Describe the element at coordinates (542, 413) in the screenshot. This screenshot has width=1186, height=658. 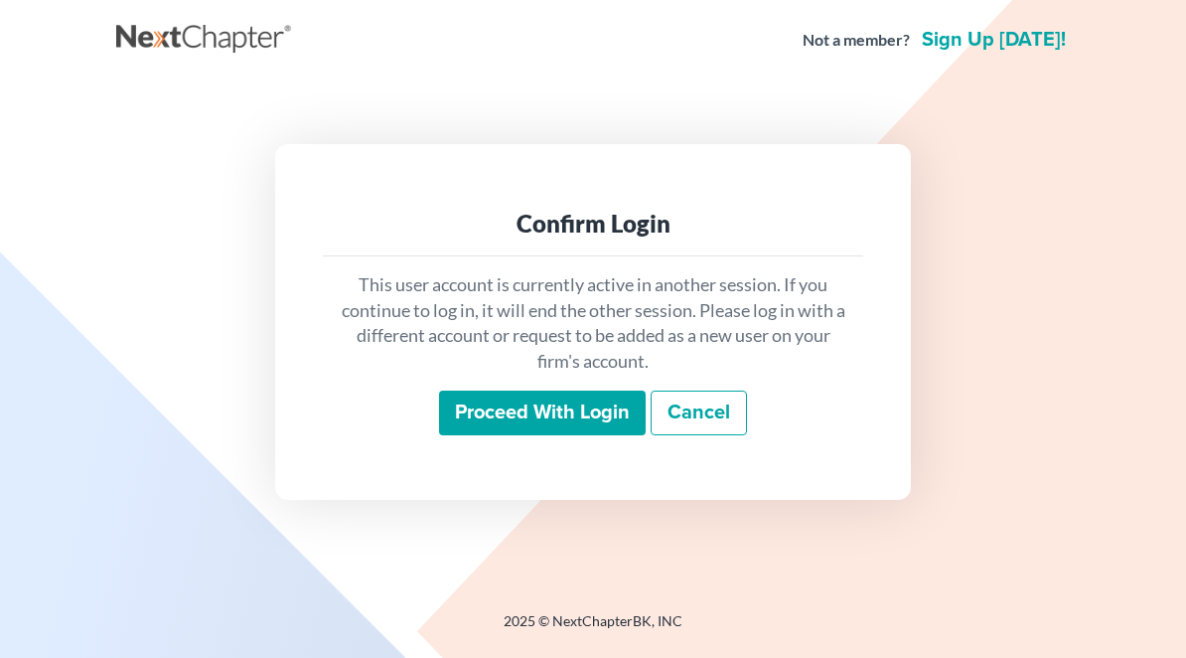
I see `input: Proceed with login` at that location.